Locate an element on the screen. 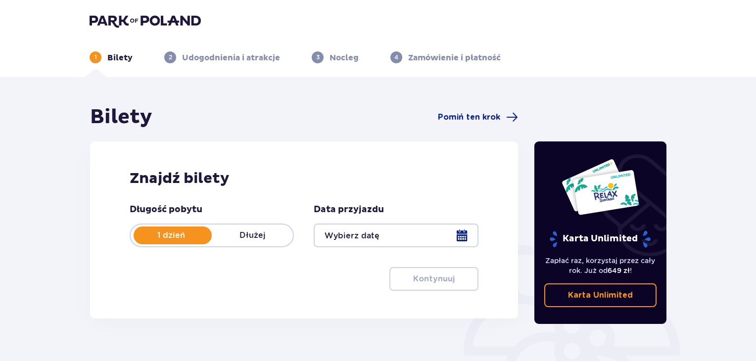 This screenshot has width=756, height=361. button: Kontynuuj is located at coordinates (434, 279).